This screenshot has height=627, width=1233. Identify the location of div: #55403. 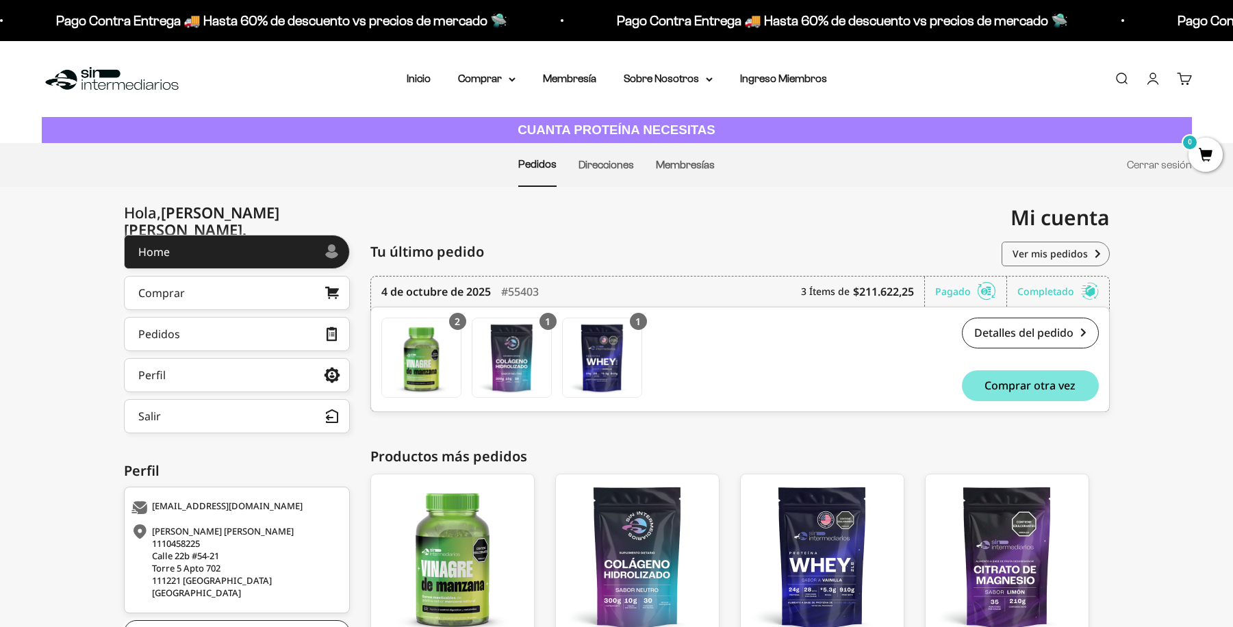
(520, 292).